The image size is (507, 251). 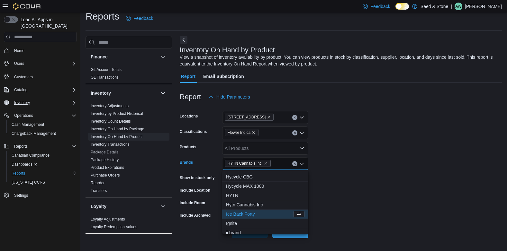 I want to click on a: GL Account Totals, so click(x=106, y=70).